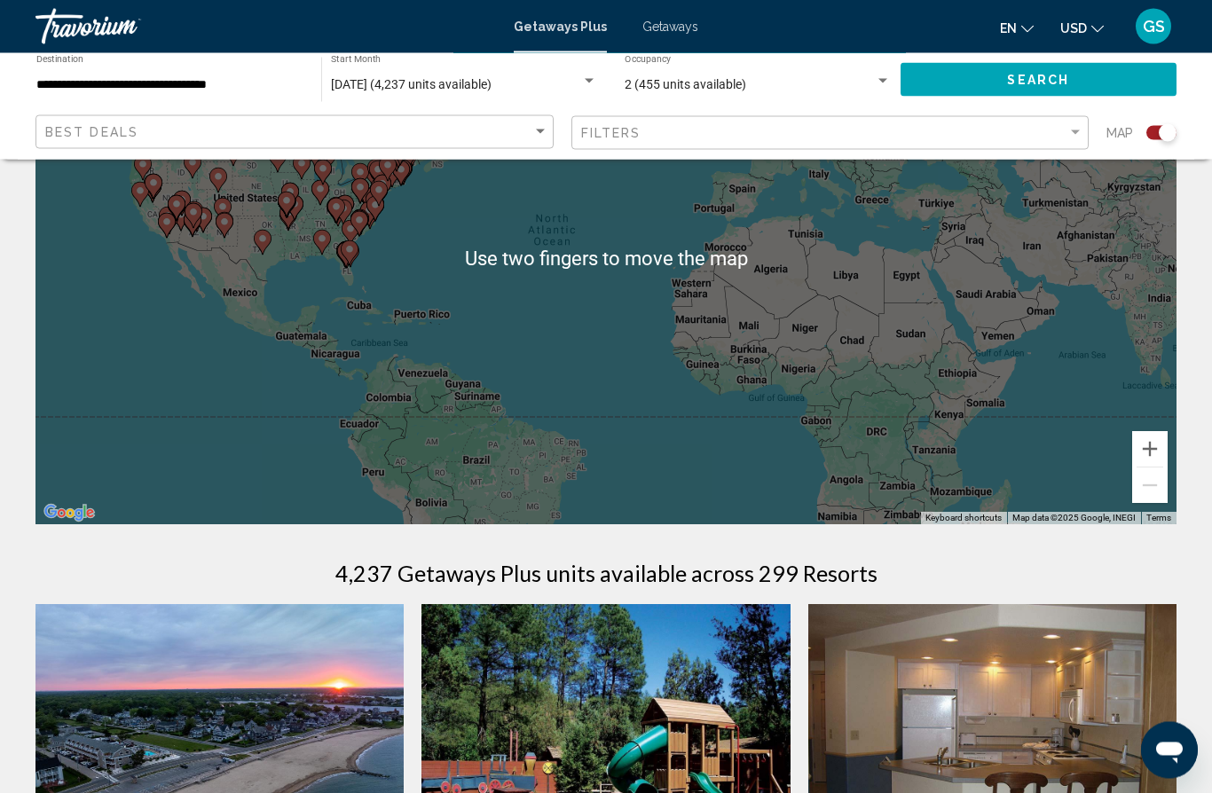 Image resolution: width=1212 pixels, height=793 pixels. I want to click on button: Search, so click(1039, 79).